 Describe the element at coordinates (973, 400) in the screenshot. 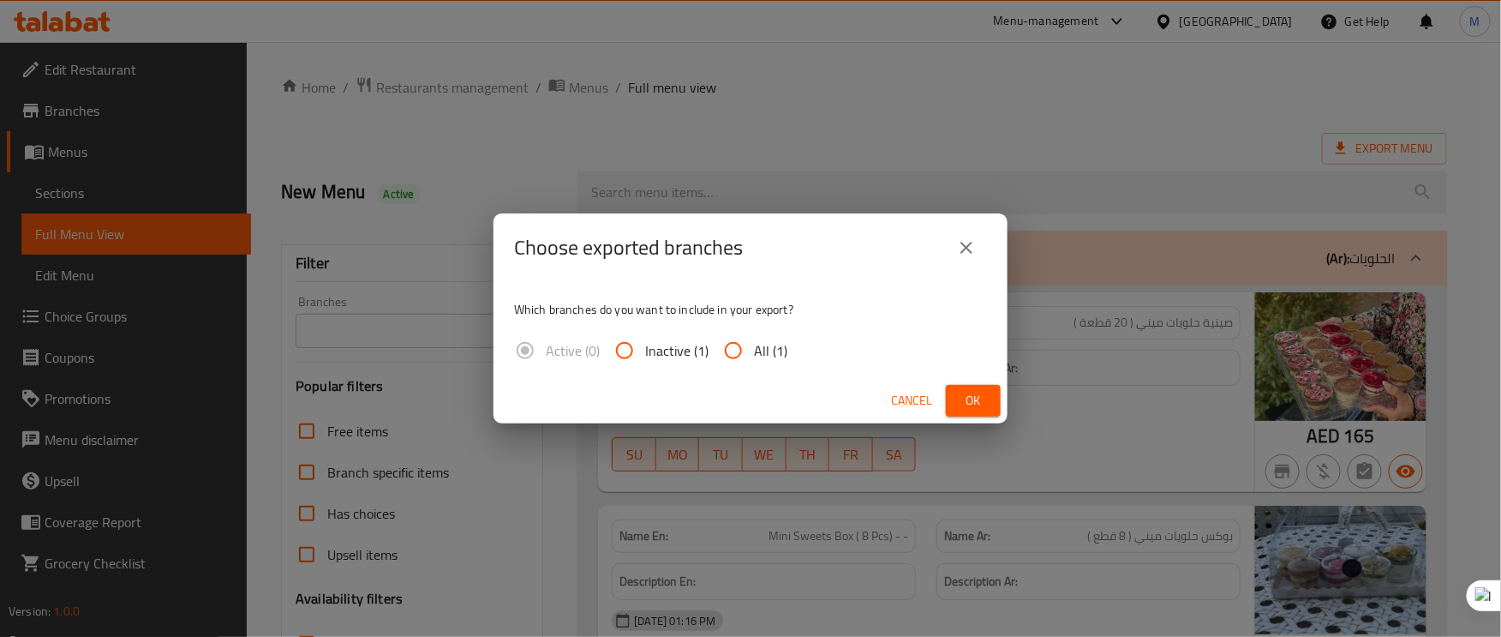

I see `span: Ok` at that location.